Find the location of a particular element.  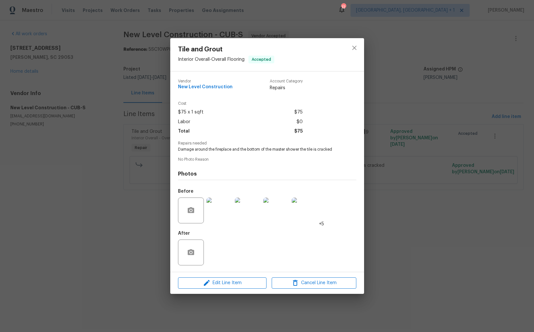

span: Tile and Grout is located at coordinates (226, 49).